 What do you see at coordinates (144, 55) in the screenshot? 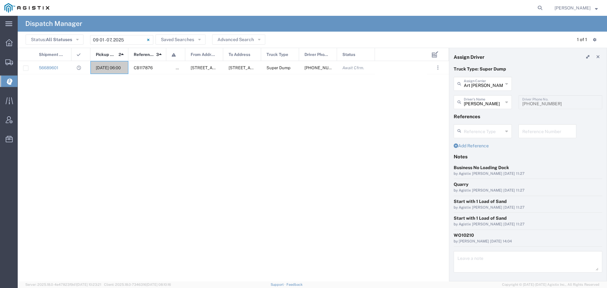
I see `span: Reference` at bounding box center [144, 55].